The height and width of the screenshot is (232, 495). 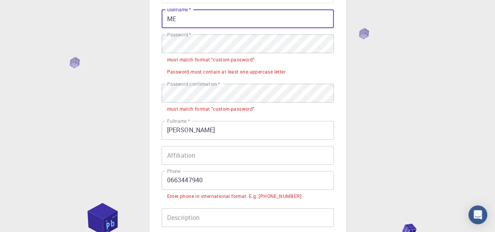 I want to click on div: Password must contain at least one uppercase letter, so click(x=226, y=72).